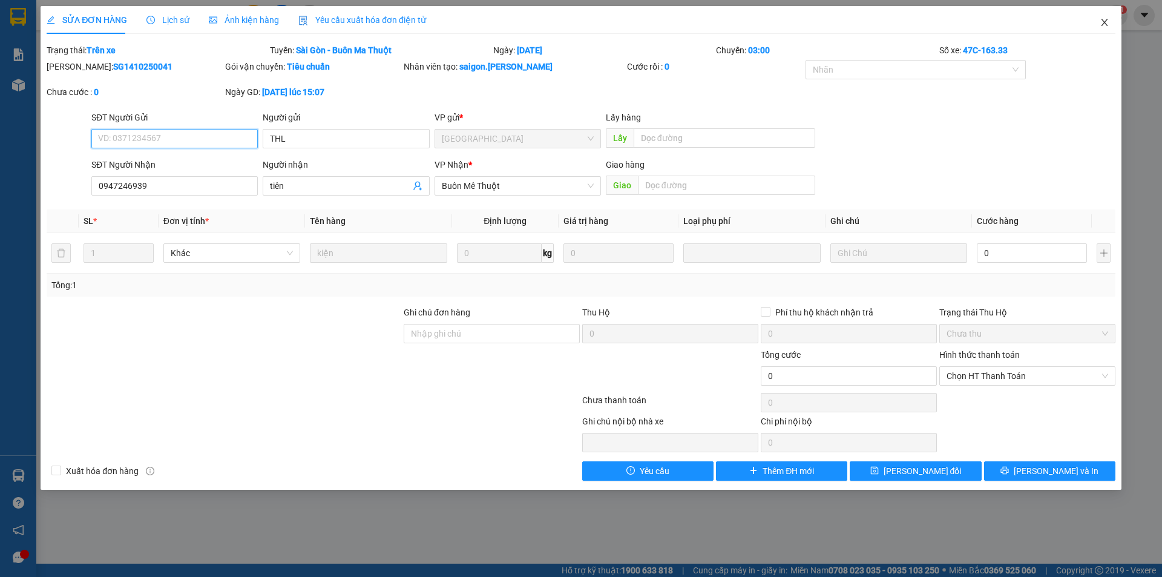 This screenshot has width=1162, height=577. What do you see at coordinates (346, 165) in the screenshot?
I see `div: Người nhận` at bounding box center [346, 165].